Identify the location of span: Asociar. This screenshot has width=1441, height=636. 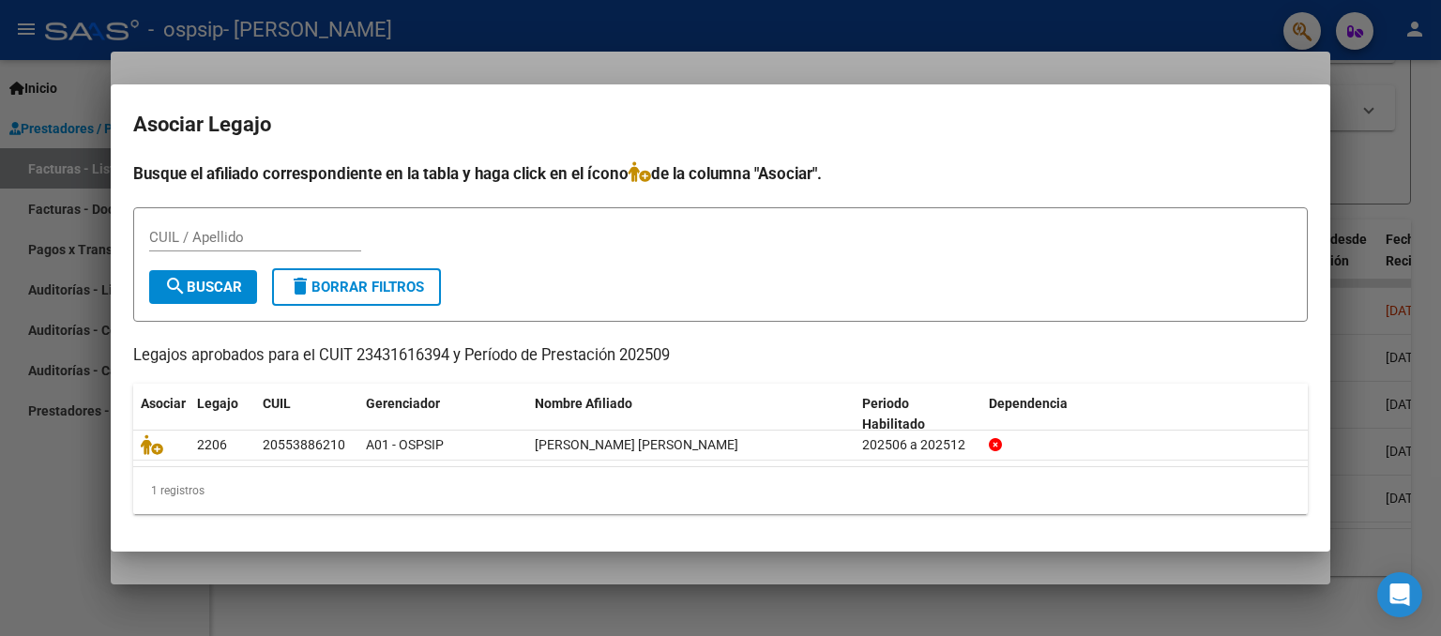
(163, 403).